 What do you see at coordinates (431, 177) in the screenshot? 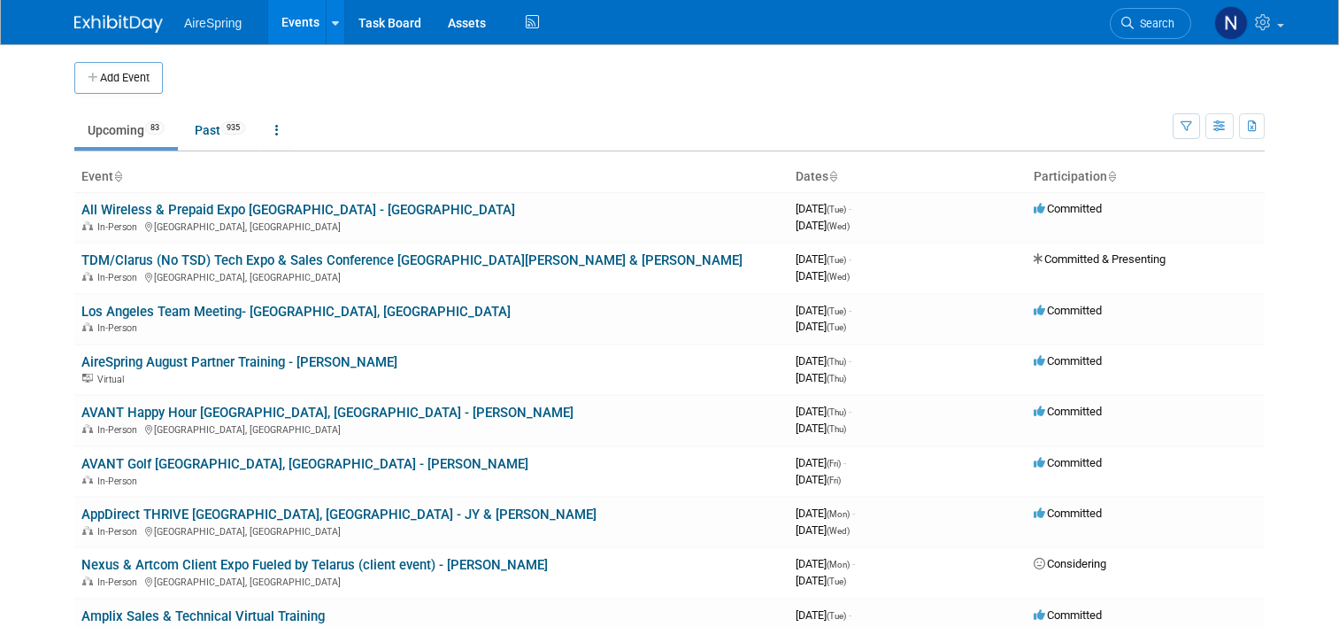
I see `th: Event` at bounding box center [431, 177].